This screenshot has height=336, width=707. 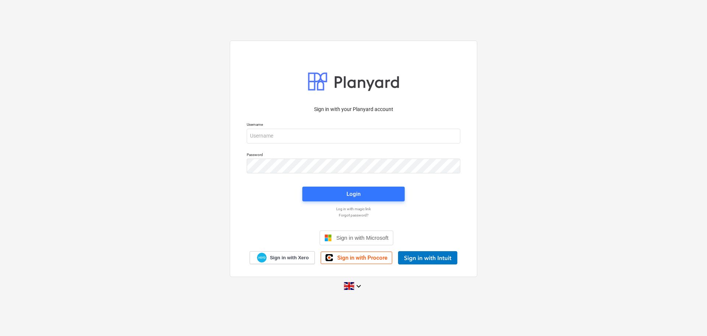 What do you see at coordinates (354, 109) in the screenshot?
I see `p: Sign in with your Planyard account` at bounding box center [354, 109].